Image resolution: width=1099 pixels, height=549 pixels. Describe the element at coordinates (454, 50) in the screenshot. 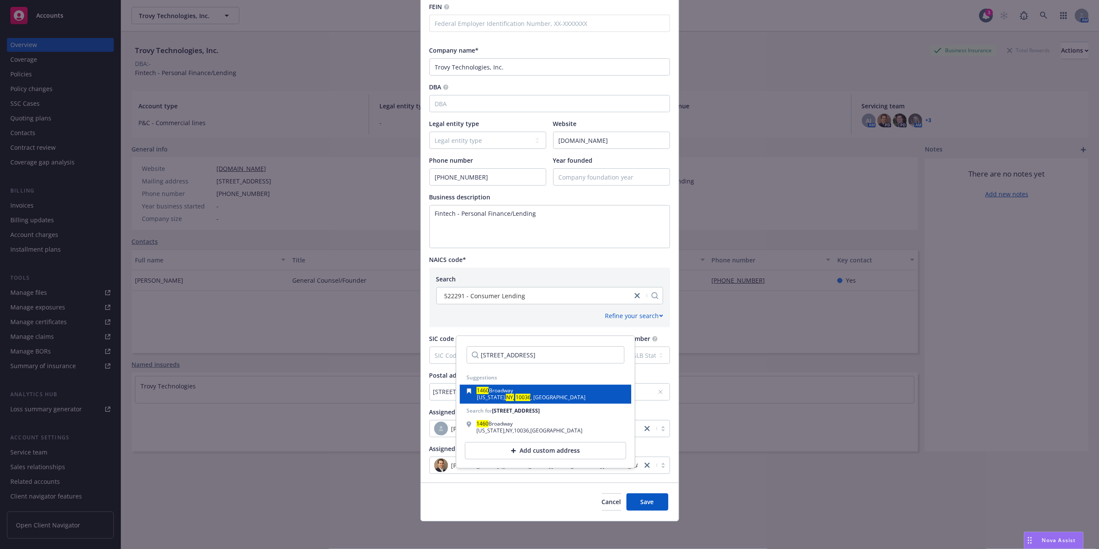

I see `span: Company name*` at that location.